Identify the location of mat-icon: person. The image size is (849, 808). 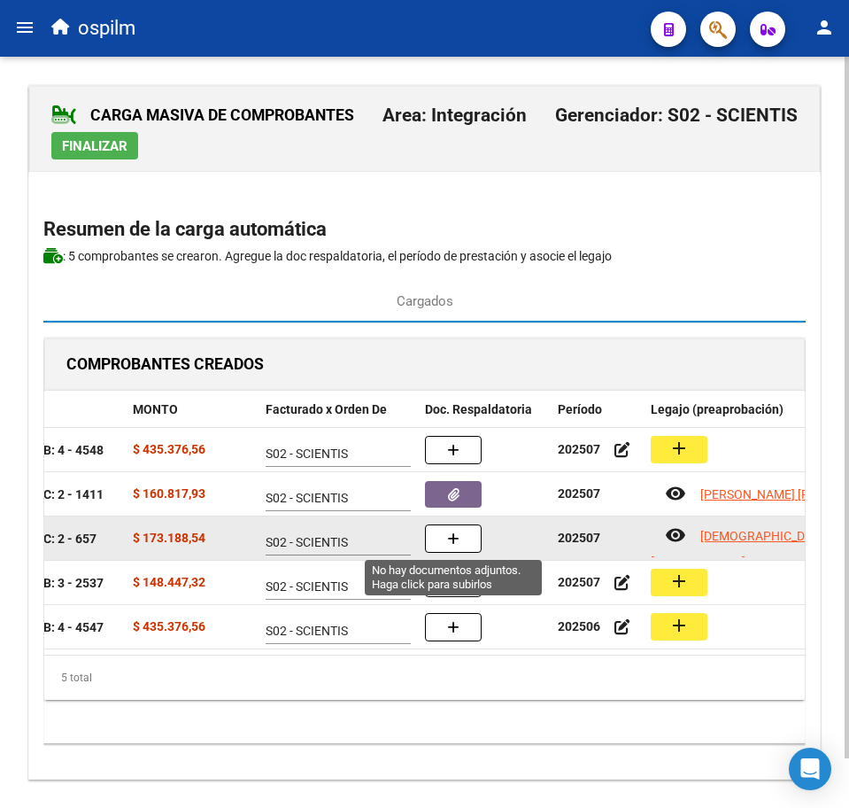
(825, 27).